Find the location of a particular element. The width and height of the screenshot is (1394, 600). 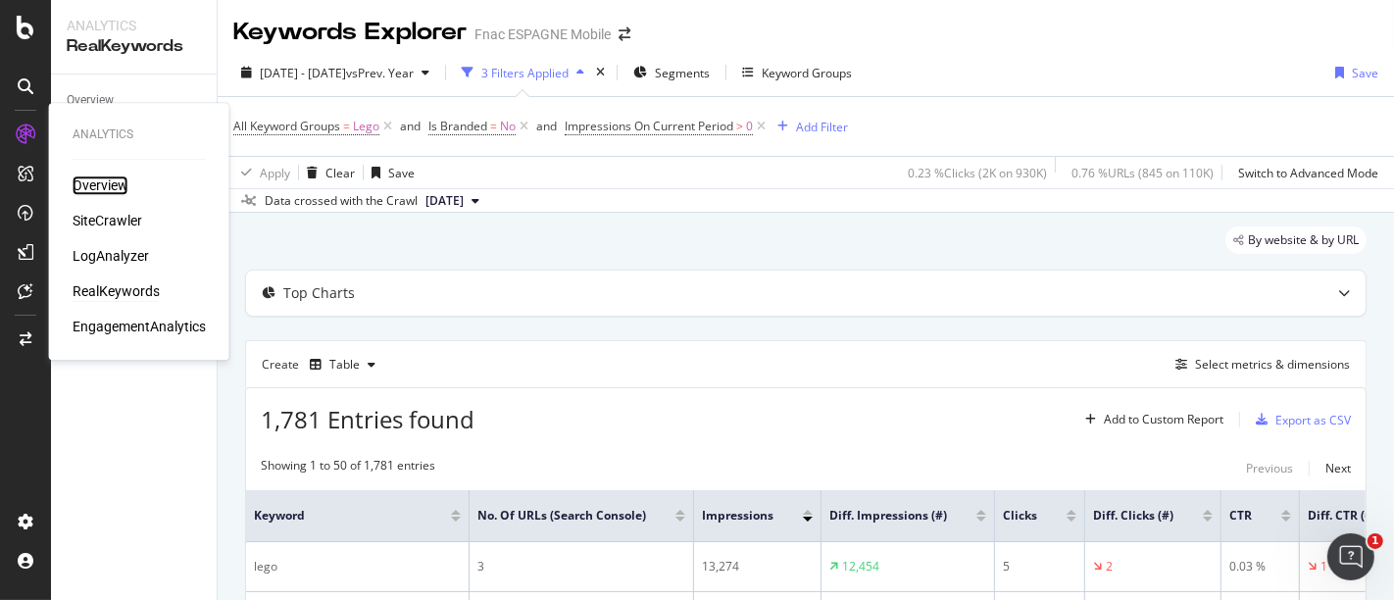

div: legacy label is located at coordinates (1296, 240).